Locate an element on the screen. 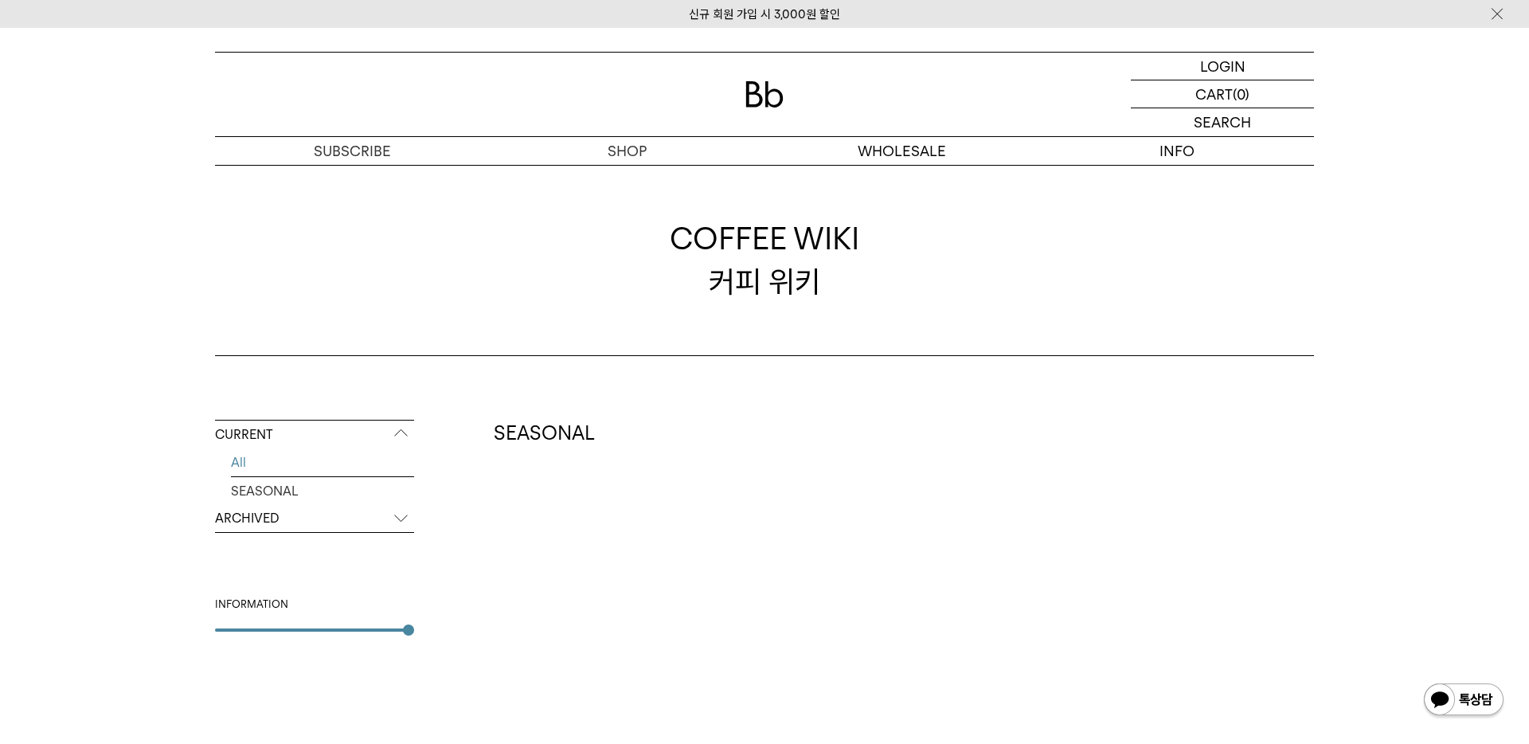 Image resolution: width=1529 pixels, height=744 pixels. div: INFORMATION is located at coordinates (315, 604).